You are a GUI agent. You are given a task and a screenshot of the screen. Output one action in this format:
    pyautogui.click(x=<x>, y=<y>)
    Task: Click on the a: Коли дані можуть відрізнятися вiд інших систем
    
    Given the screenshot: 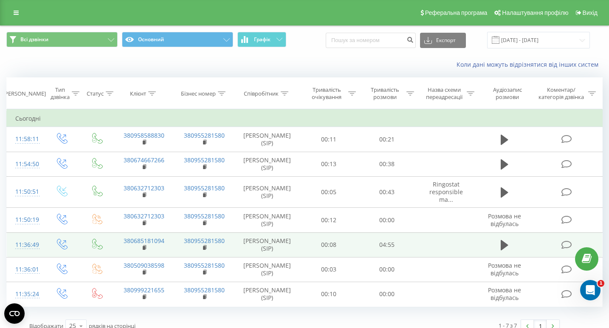 What is the action you would take?
    pyautogui.click(x=530, y=64)
    